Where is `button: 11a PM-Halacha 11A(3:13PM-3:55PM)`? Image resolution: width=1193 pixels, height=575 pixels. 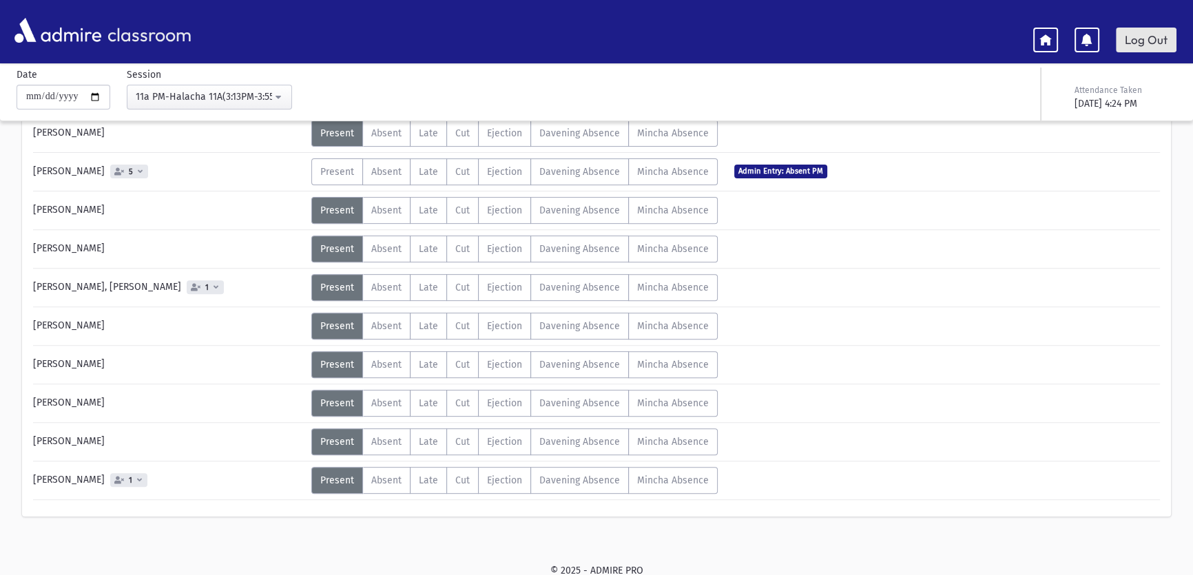 button: 11a PM-Halacha 11A(3:13PM-3:55PM) is located at coordinates (209, 97).